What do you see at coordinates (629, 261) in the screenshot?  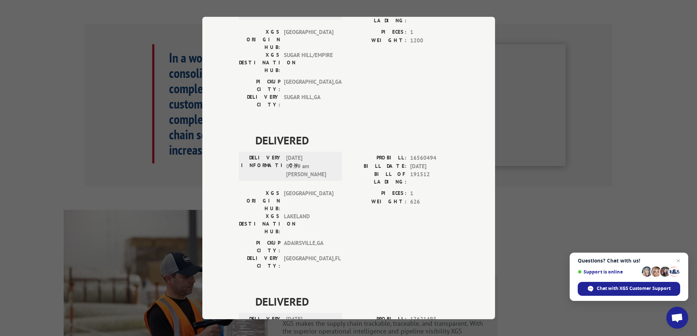 I see `span: Questions? Chat with us!` at bounding box center [629, 261].